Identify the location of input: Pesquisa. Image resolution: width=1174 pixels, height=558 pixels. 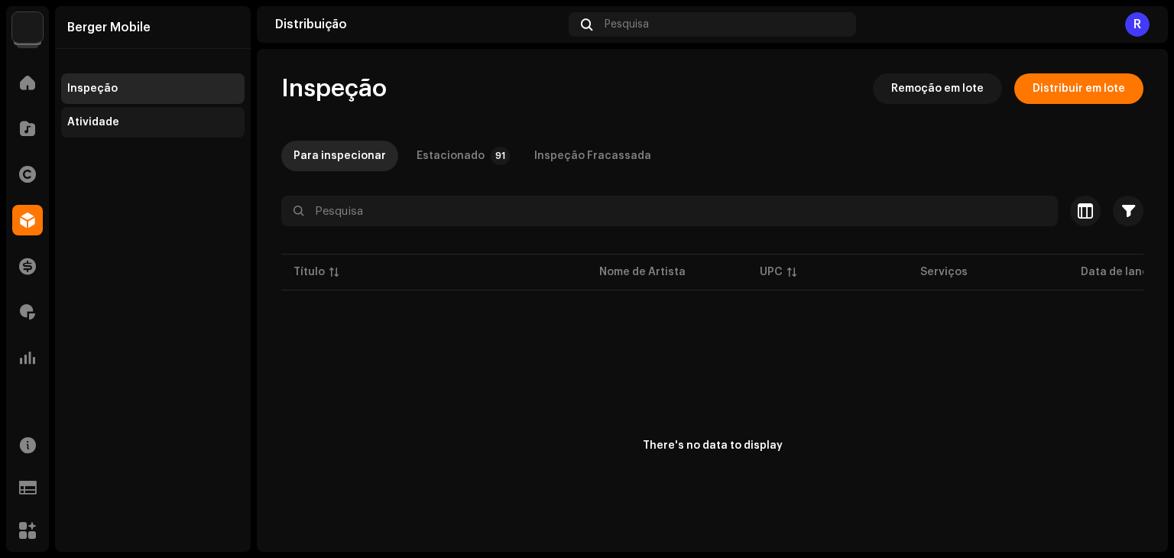
(670, 211).